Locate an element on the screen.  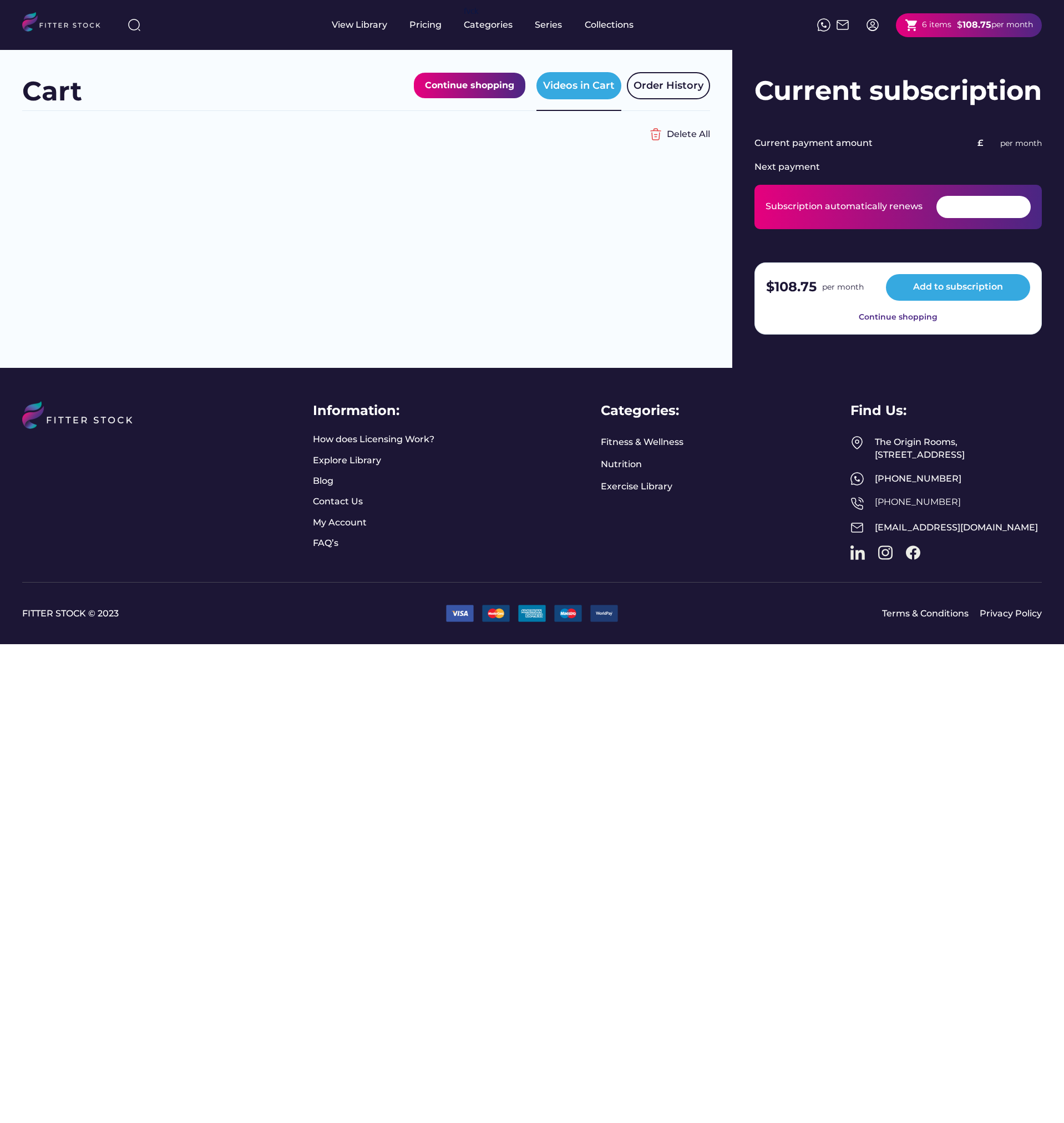
a: Fitness & Wellness is located at coordinates (642, 443).